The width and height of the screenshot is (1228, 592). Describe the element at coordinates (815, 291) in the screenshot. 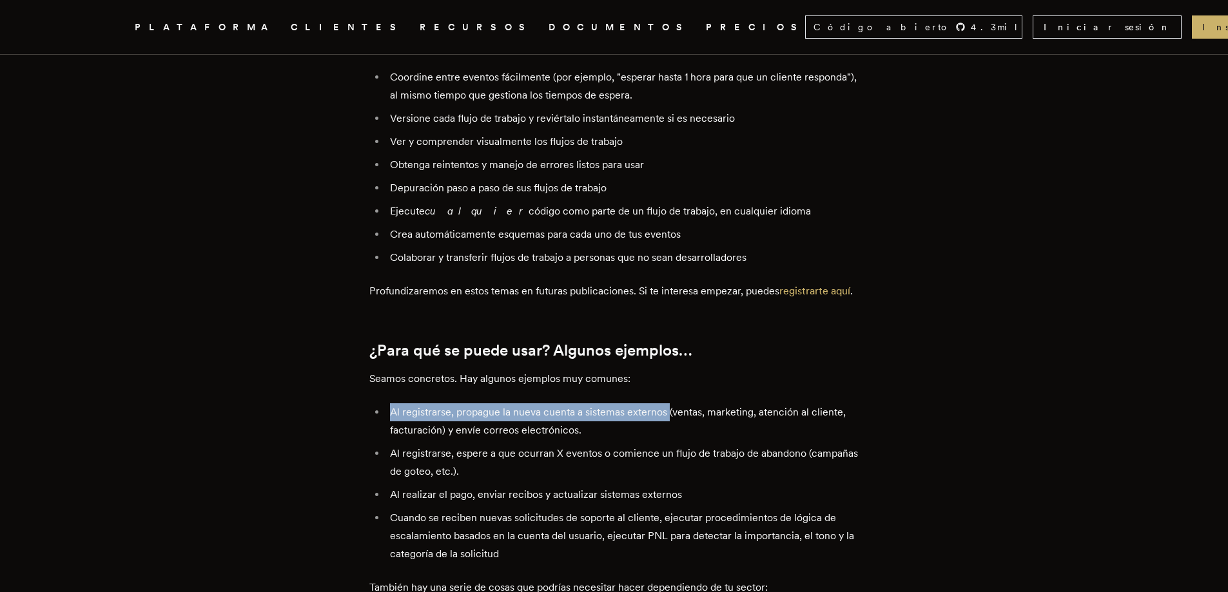

I see `a: registrarte aquí` at that location.